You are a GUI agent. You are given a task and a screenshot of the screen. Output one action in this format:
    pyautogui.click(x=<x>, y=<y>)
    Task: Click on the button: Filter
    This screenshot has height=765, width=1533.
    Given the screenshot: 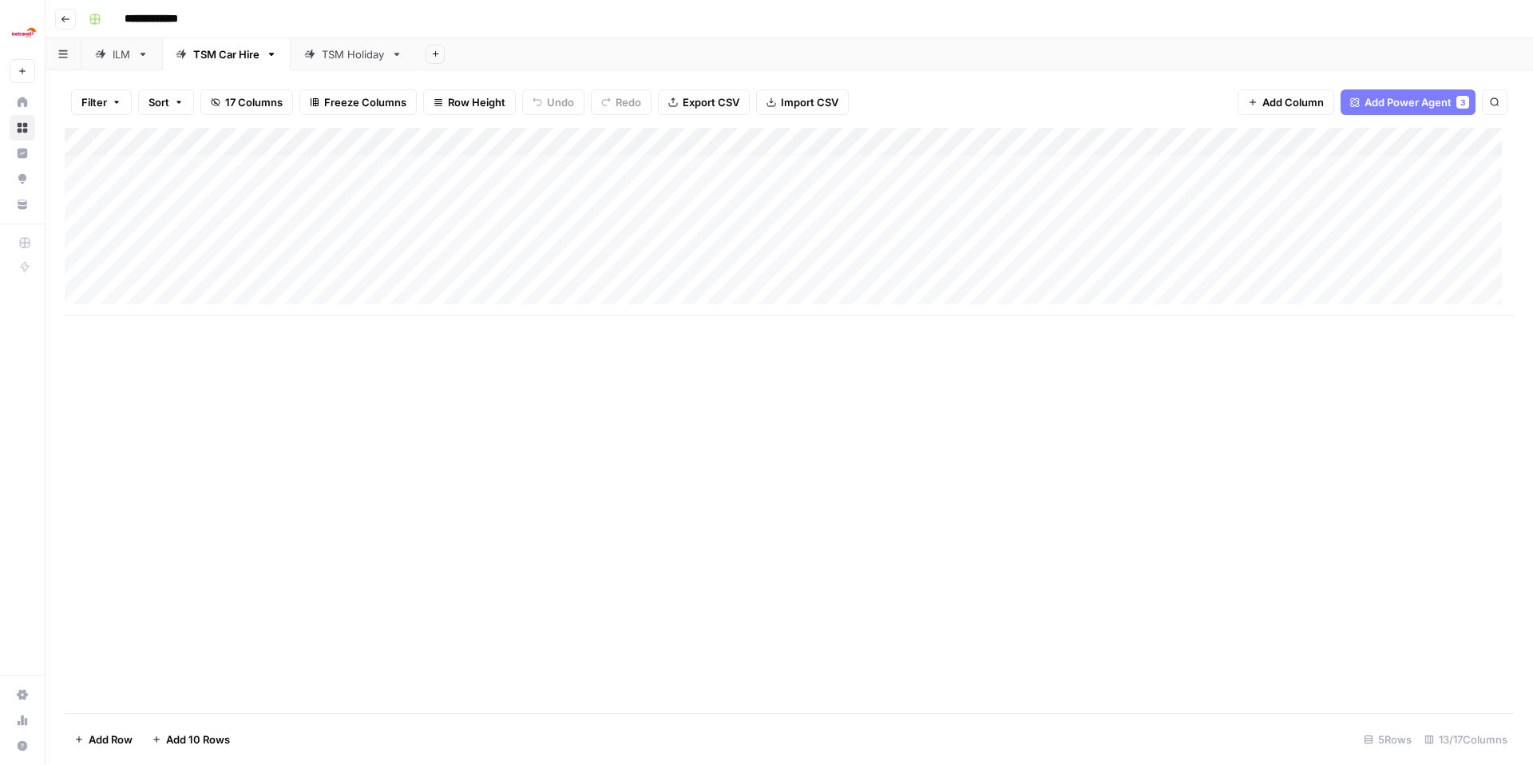 What is the action you would take?
    pyautogui.click(x=101, y=102)
    